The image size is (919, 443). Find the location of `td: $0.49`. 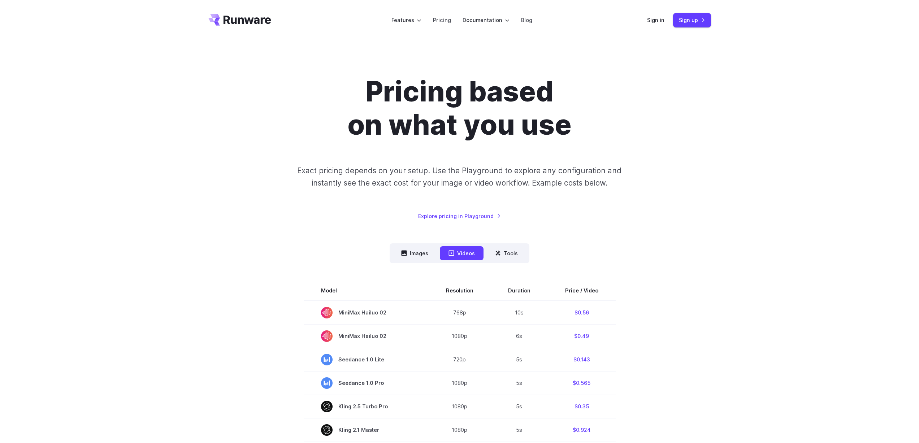

td: $0.49 is located at coordinates (582, 336).